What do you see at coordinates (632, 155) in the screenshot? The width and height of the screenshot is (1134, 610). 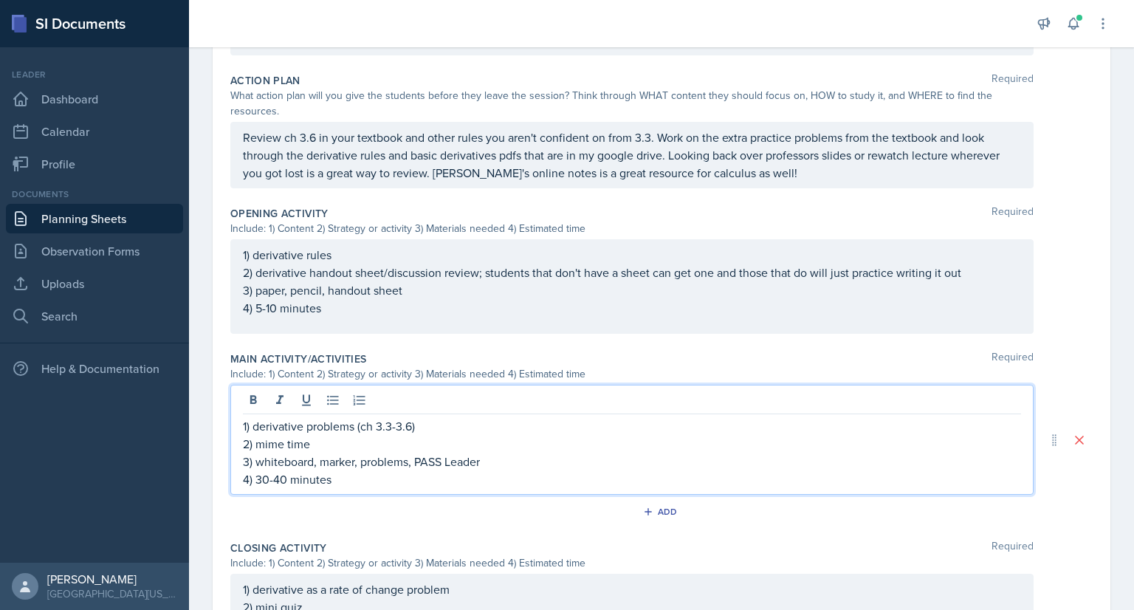 I see `p: Review ch 3.6 in your textbook and other rules you aren't confident on from 3.3. Work on the extr...` at bounding box center [632, 155].